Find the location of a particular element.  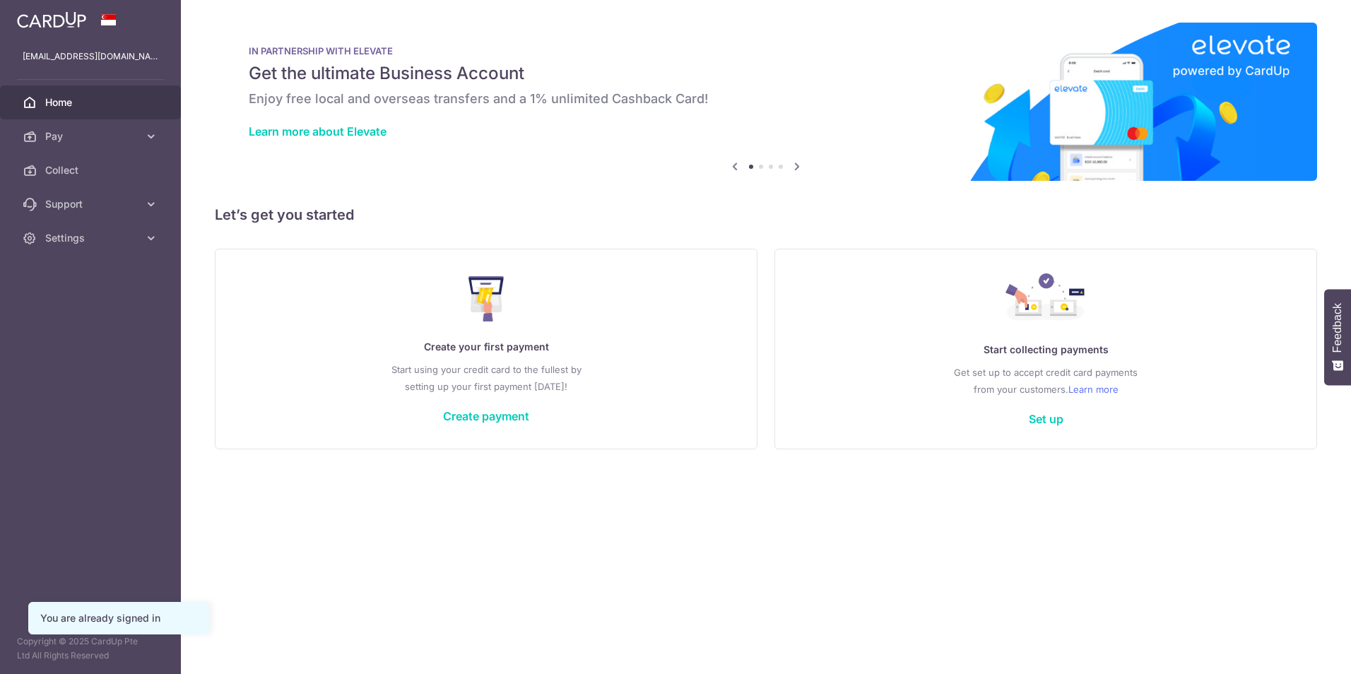

span: Home is located at coordinates (92, 102).